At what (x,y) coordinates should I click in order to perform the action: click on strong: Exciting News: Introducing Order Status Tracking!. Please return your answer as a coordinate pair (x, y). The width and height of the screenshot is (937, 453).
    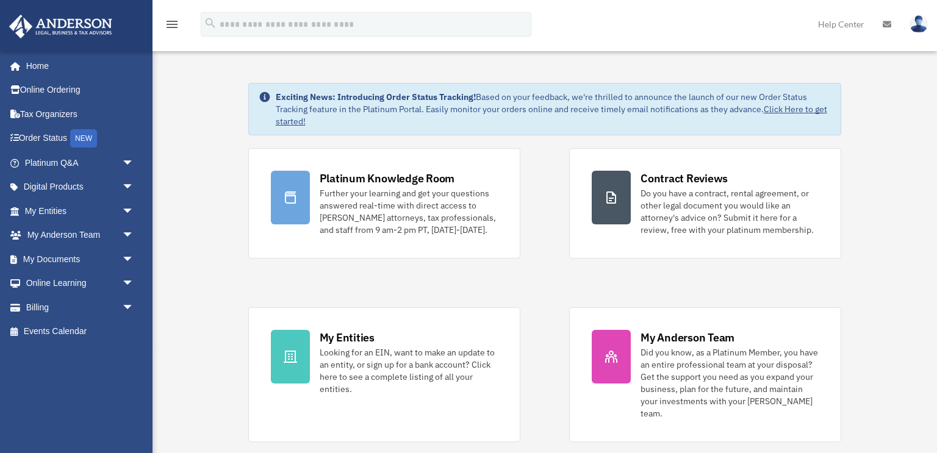
    Looking at the image, I should click on (376, 97).